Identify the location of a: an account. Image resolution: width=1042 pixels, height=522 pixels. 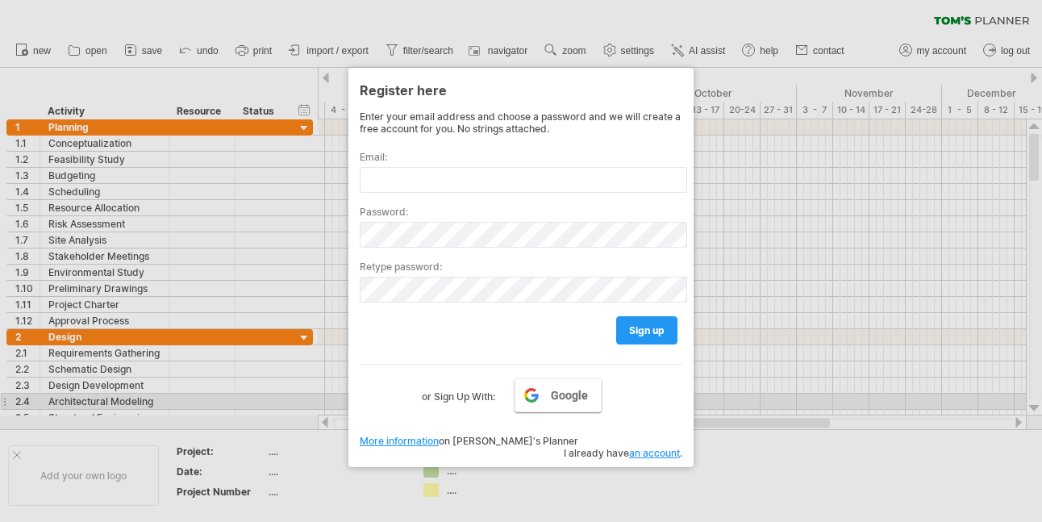
(654, 452).